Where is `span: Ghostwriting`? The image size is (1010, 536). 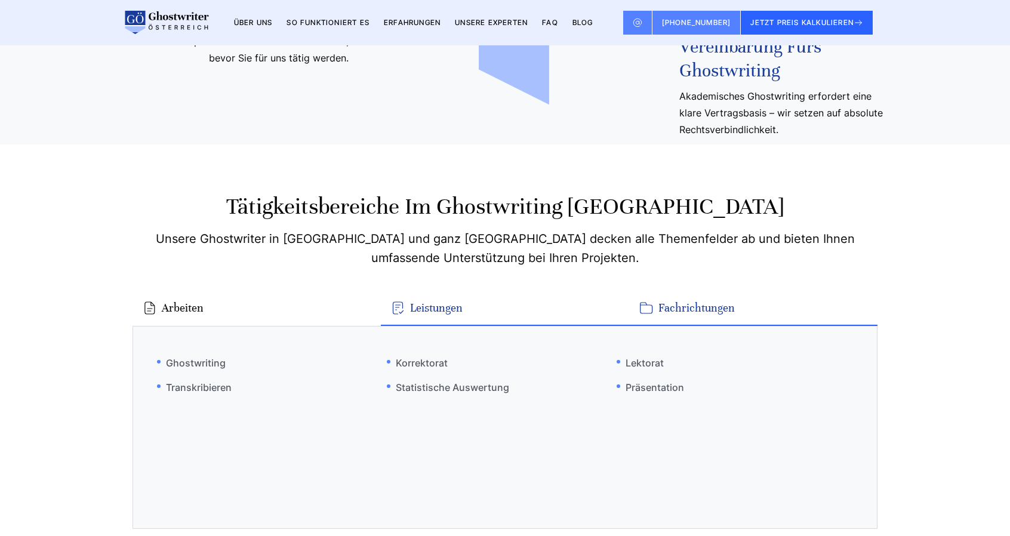 span: Ghostwriting is located at coordinates (191, 363).